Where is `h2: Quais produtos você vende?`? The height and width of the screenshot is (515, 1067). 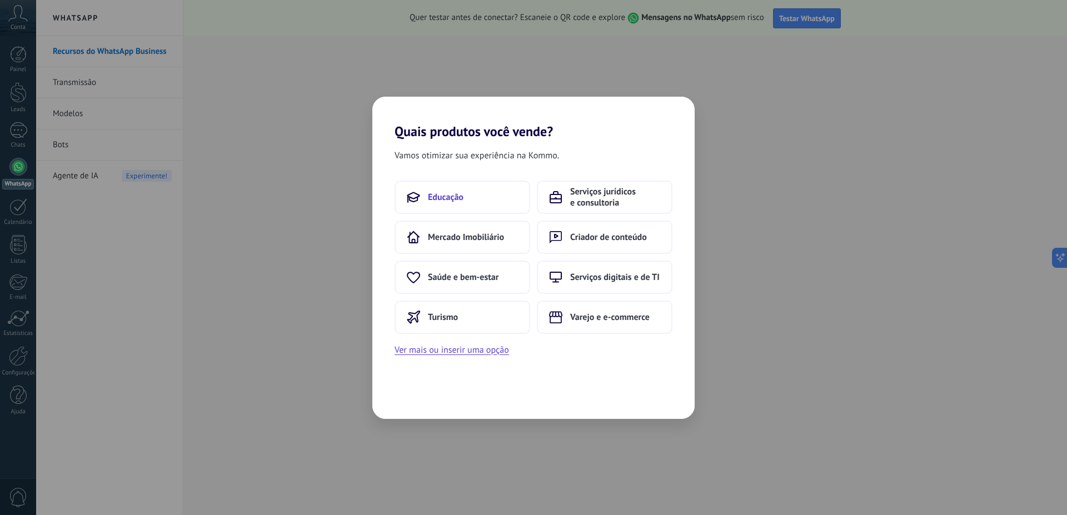 h2: Quais produtos você vende? is located at coordinates (534, 118).